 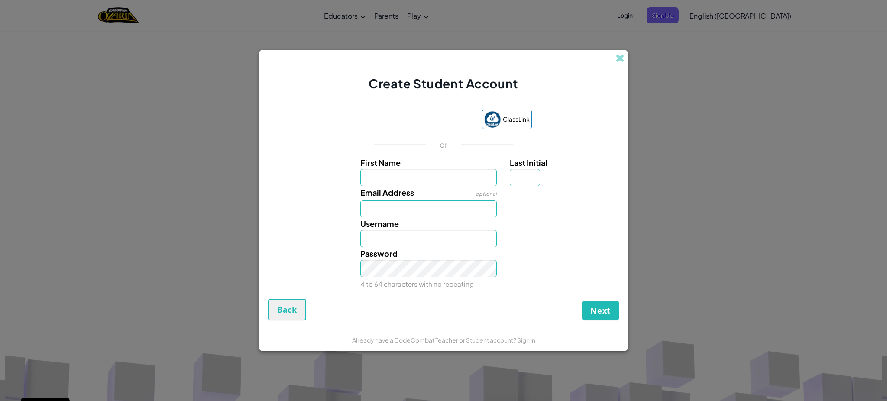 I want to click on span: Already have a CodeCombat Teacher or Student account?, so click(x=435, y=340).